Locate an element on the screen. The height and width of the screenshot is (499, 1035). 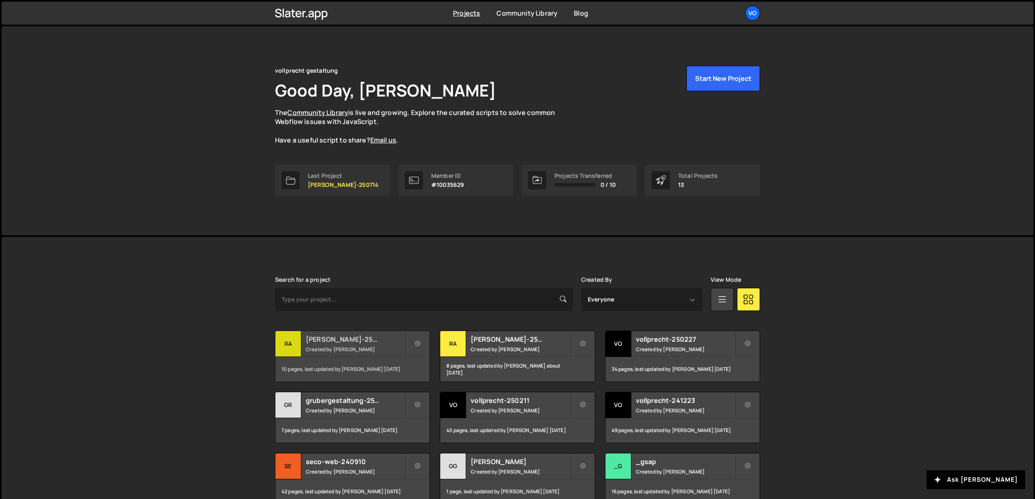
div: gr is located at coordinates (288, 405).